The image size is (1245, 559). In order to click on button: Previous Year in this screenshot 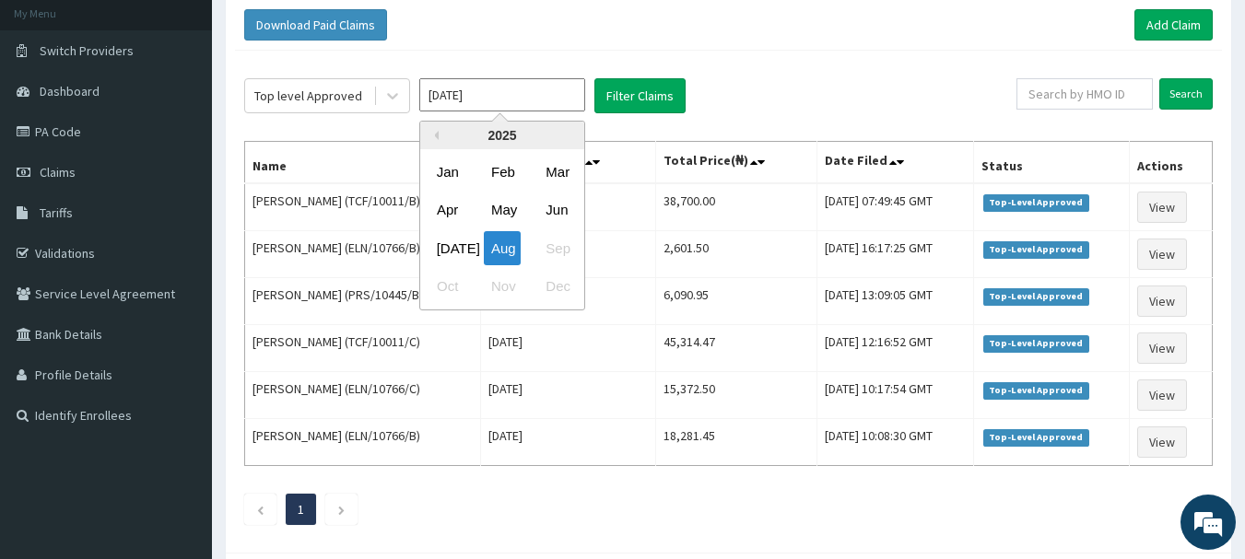, I will do `click(434, 135)`.